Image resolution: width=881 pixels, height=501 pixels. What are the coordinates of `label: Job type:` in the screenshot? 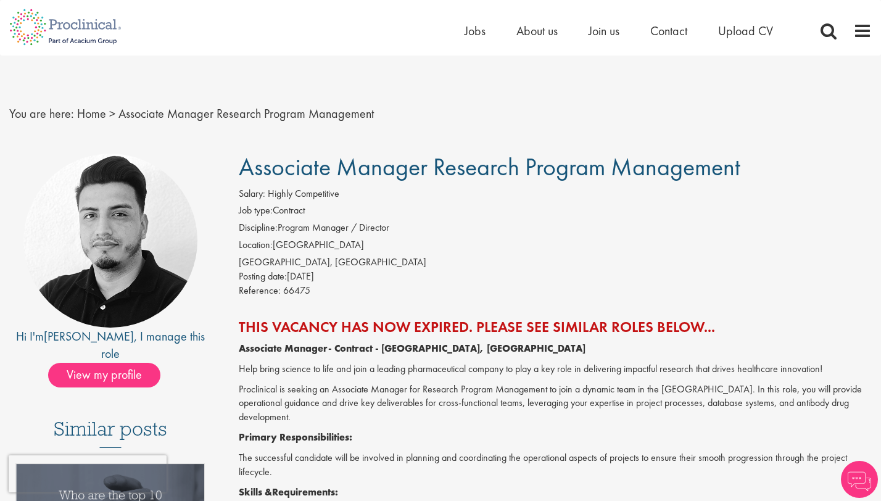 It's located at (255, 210).